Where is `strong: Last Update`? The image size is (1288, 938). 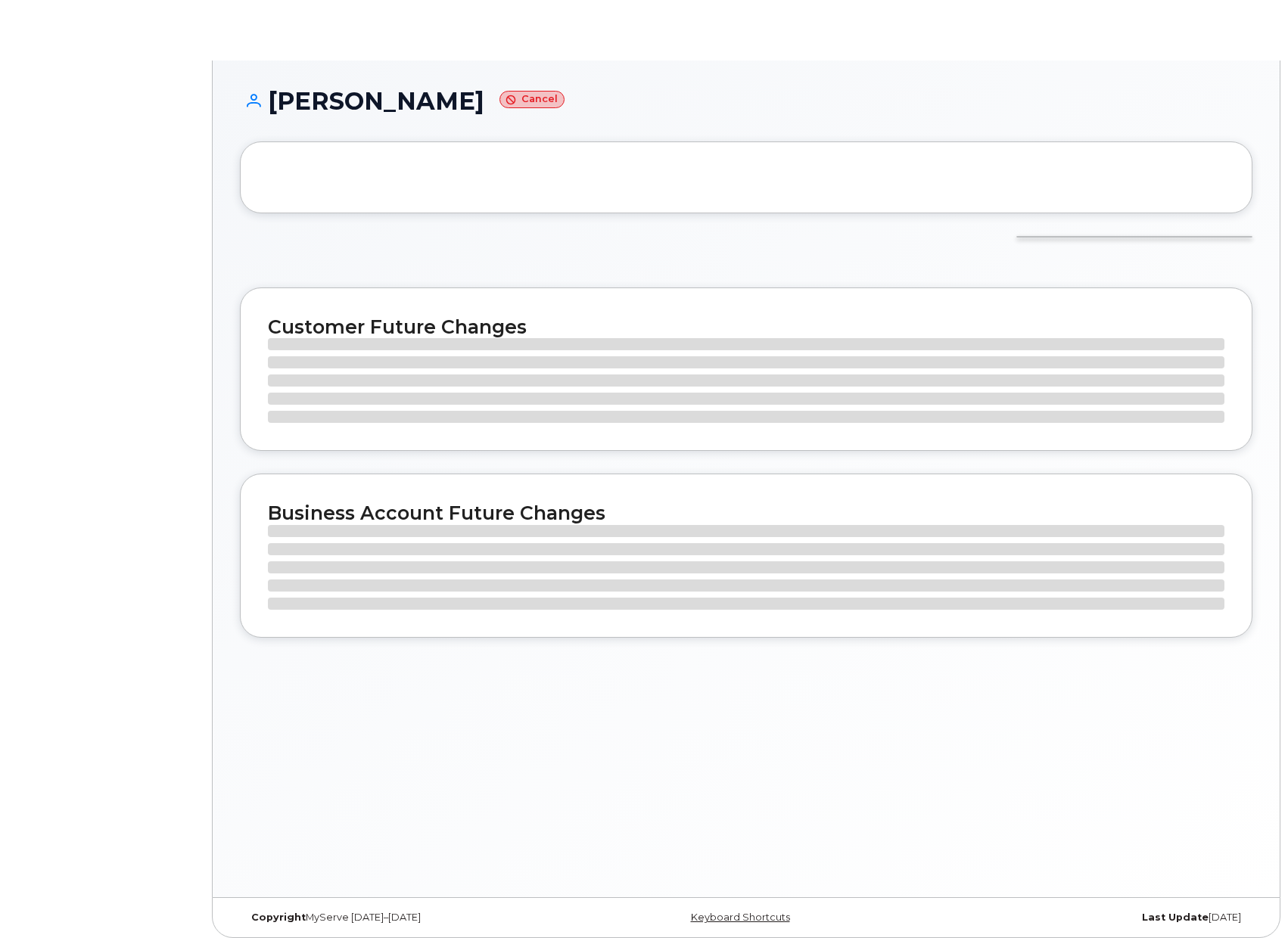 strong: Last Update is located at coordinates (1176, 917).